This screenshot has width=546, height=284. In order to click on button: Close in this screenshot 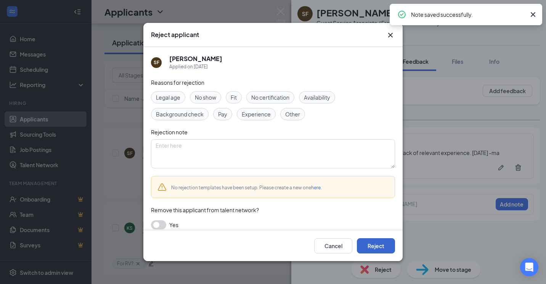, I will do `click(390, 35)`.